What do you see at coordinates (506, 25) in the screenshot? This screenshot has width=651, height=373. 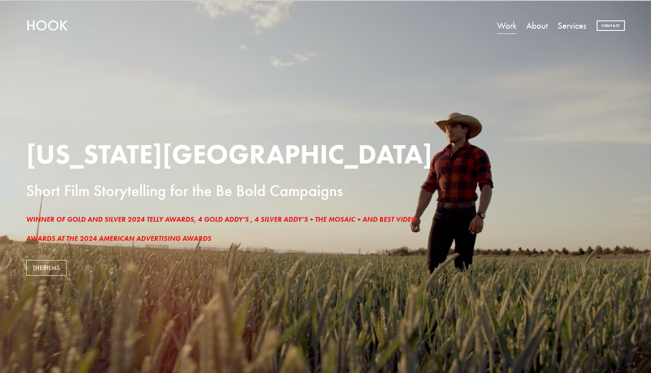 I see `a: Work` at bounding box center [506, 25].